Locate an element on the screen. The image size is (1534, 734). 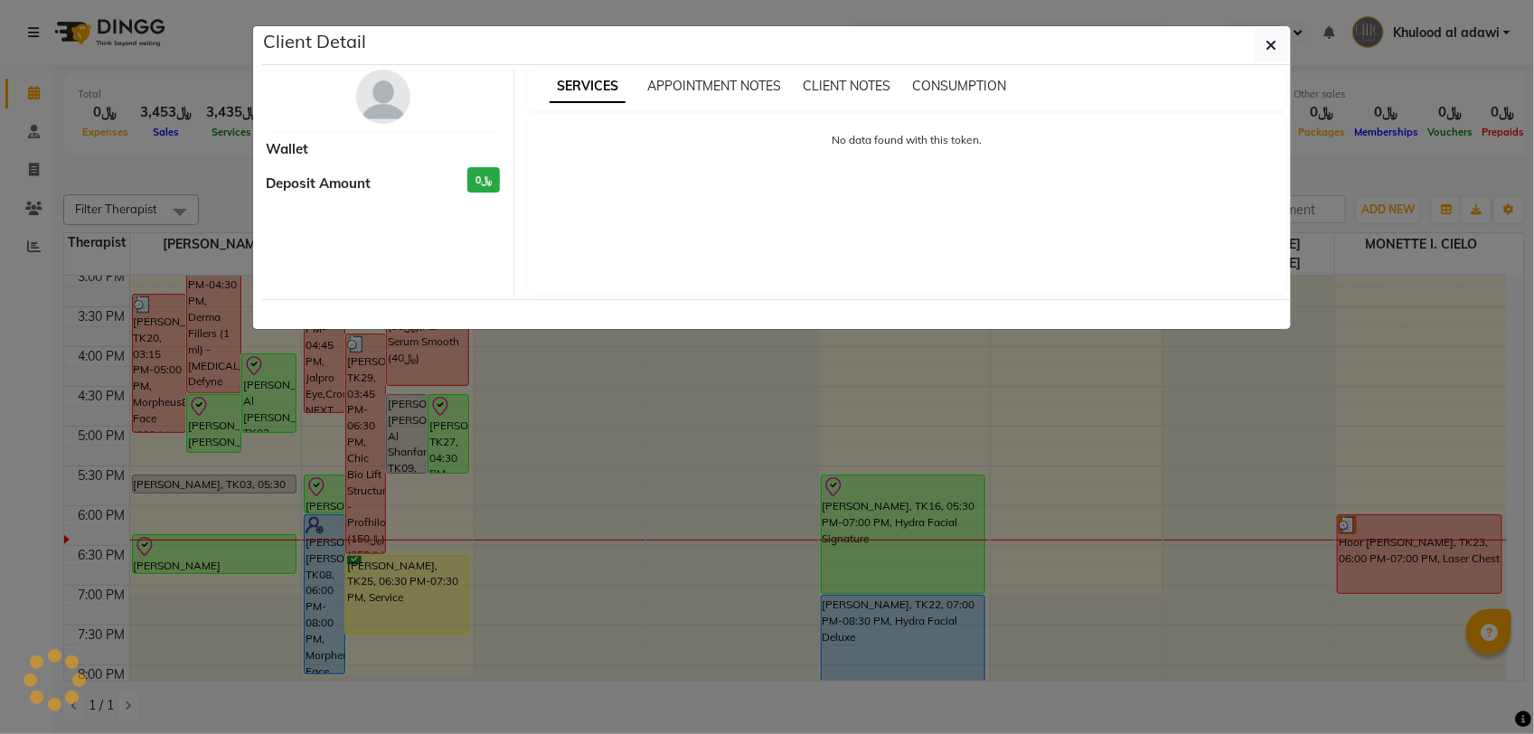
p: No data found with this token. is located at coordinates (907, 140).